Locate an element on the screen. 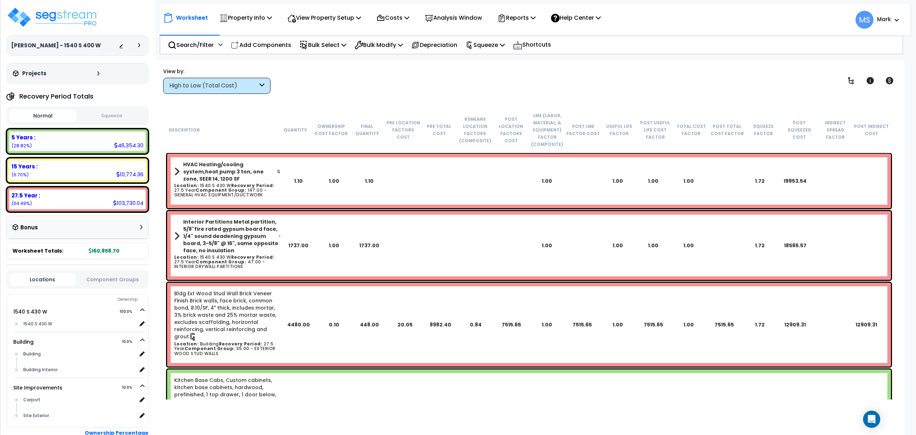  p: View Property Setup is located at coordinates (324, 18).